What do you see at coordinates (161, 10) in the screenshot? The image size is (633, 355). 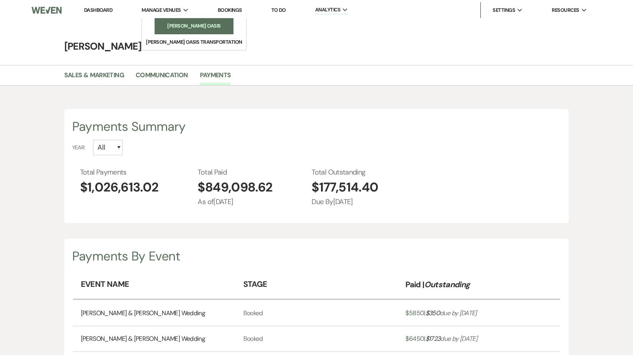 I see `span: Manage Venues` at bounding box center [161, 10].